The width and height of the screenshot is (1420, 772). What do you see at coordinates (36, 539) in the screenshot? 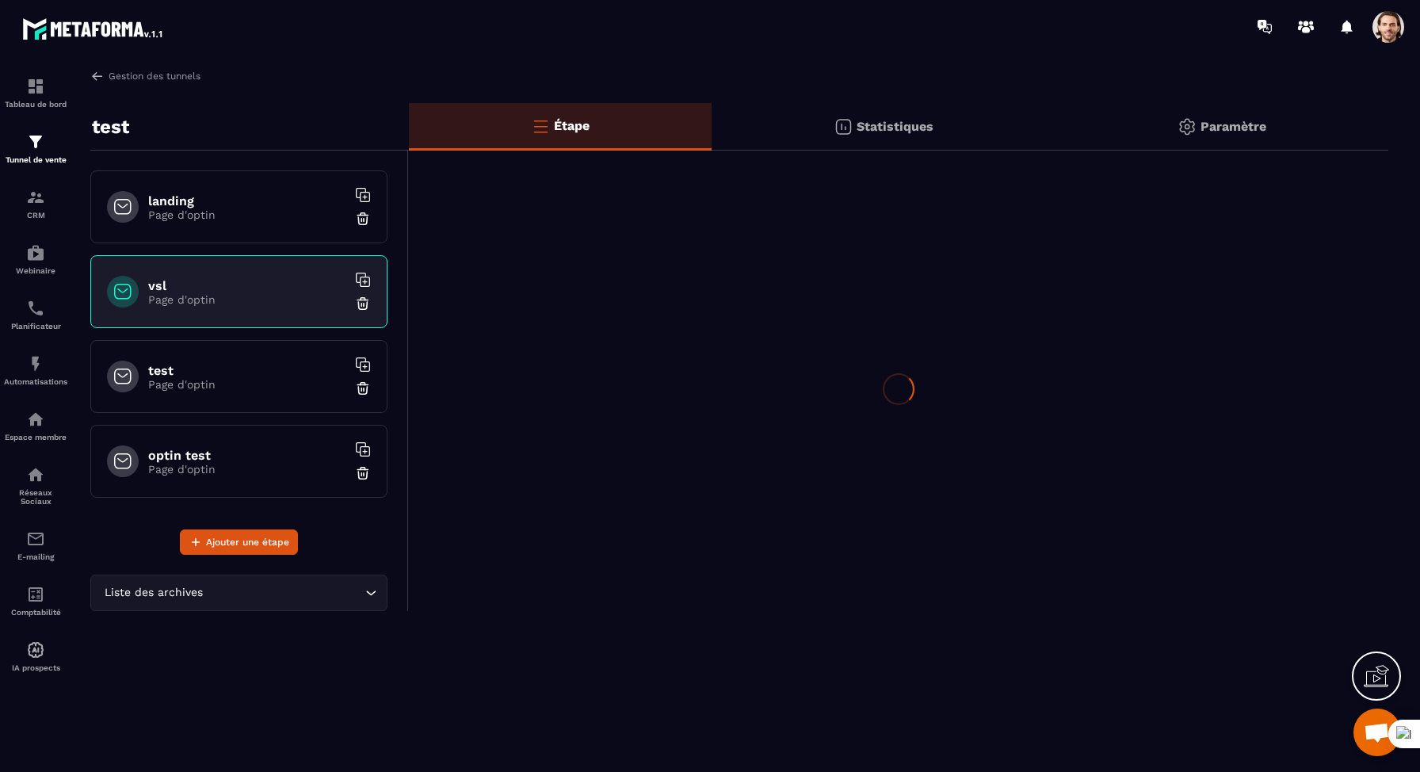
I see `img: email` at bounding box center [36, 539].